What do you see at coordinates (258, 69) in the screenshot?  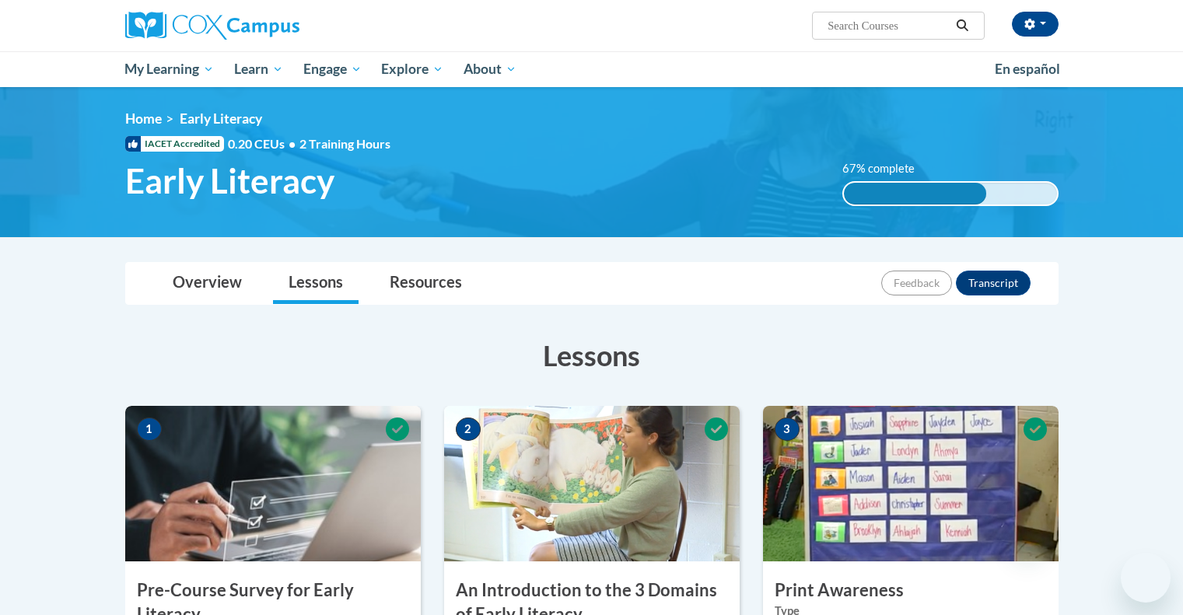 I see `span: Learn` at bounding box center [258, 69].